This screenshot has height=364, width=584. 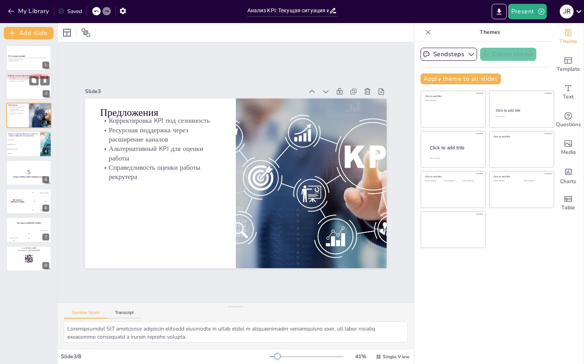 I want to click on p: Конкуренция за специалистов усиливается, so click(x=29, y=80).